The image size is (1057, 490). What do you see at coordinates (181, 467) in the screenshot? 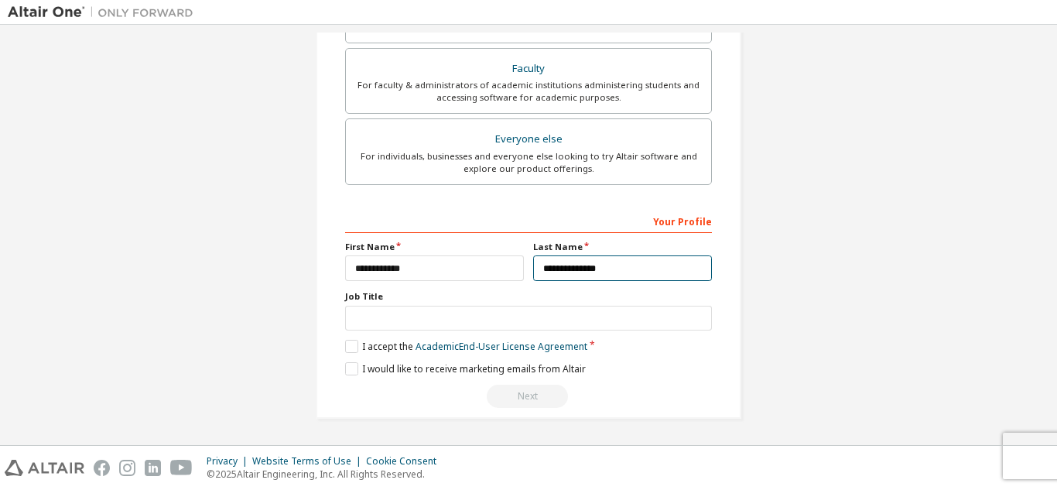
I see `img: youtube.svg` at bounding box center [181, 467].